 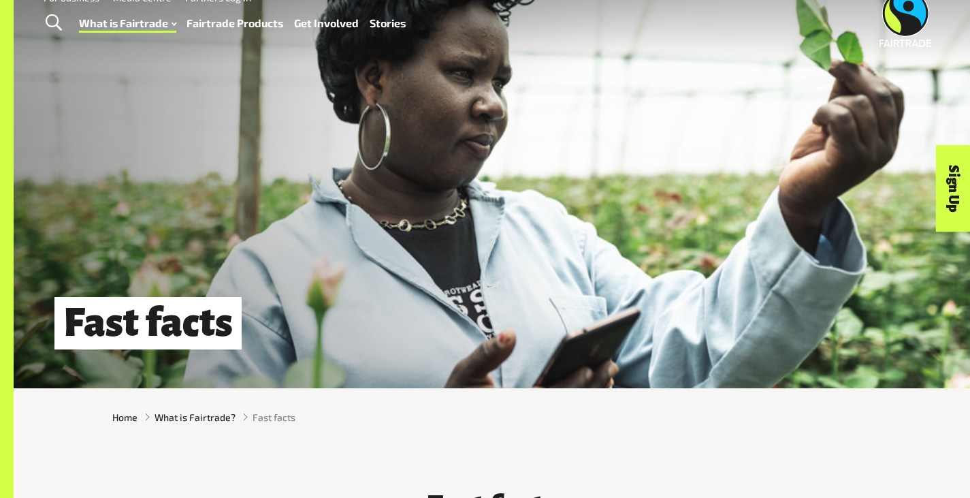 What do you see at coordinates (125, 417) in the screenshot?
I see `span: Home` at bounding box center [125, 417].